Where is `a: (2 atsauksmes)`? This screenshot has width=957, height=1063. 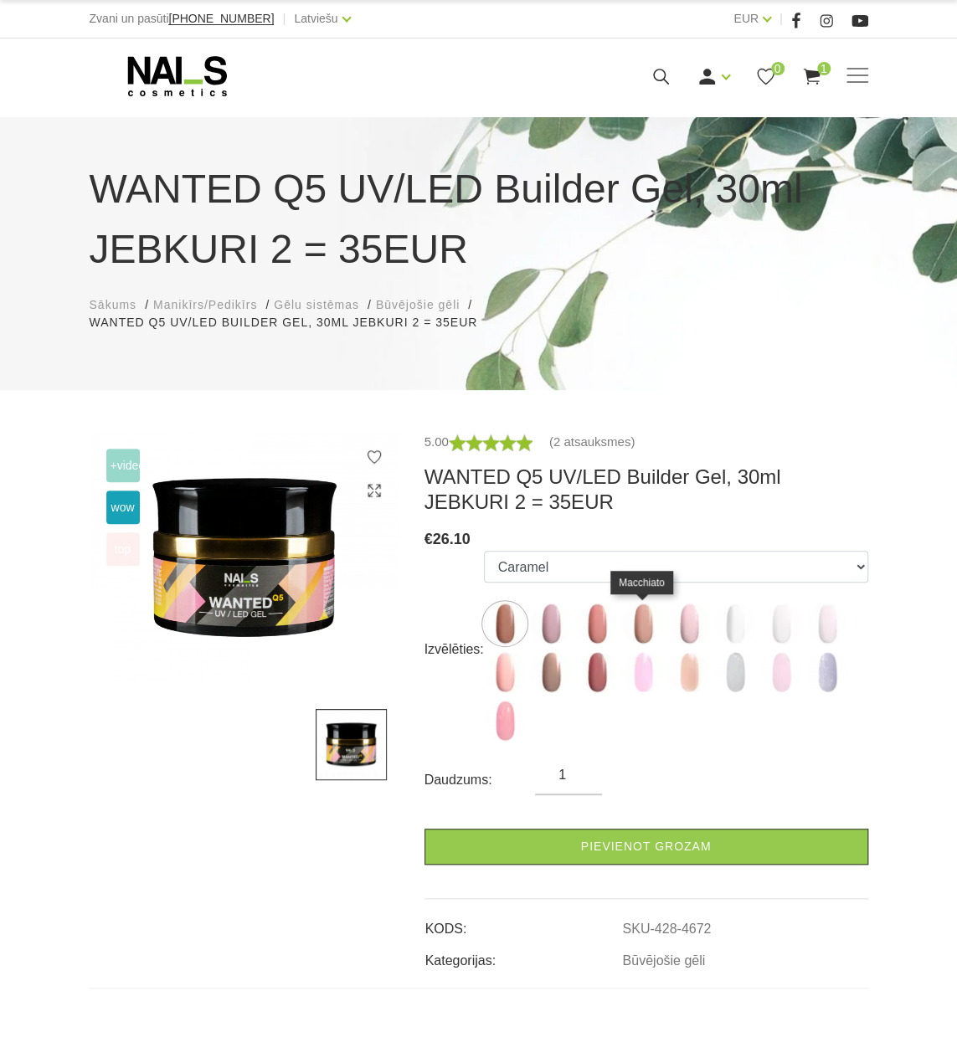
a: (2 atsauksmes) is located at coordinates (592, 442).